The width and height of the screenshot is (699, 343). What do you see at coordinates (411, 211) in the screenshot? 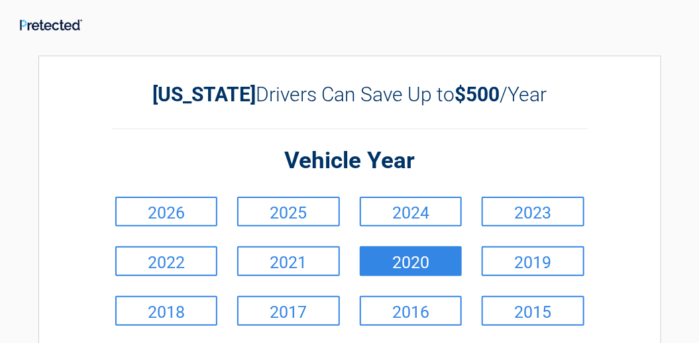
I see `a: 2024` at bounding box center [411, 211].